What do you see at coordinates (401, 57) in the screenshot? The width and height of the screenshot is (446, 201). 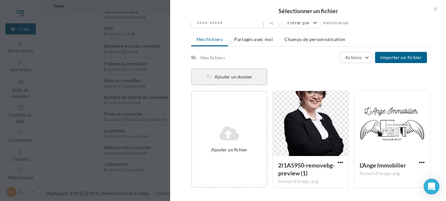 I see `span: Importer un fichier` at bounding box center [401, 57].